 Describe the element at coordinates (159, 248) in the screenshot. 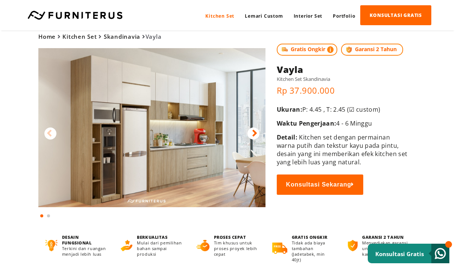

I see `p: Mulai dari pemilihan bahan sampai produksi` at that location.